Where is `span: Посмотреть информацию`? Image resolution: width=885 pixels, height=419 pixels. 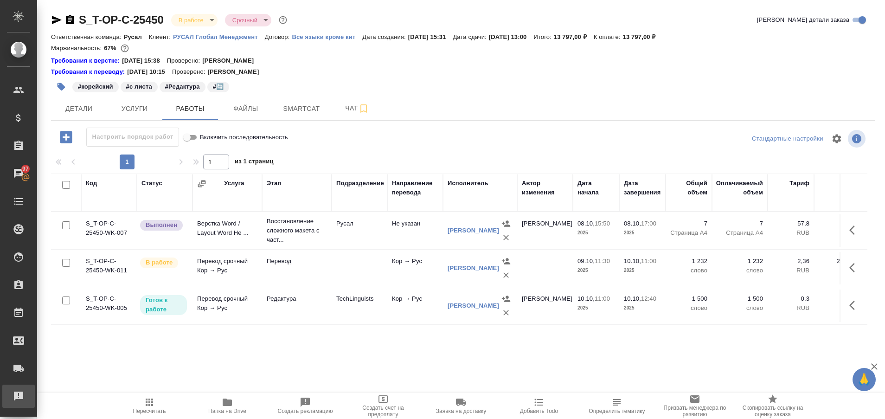 span: Посмотреть информацию is located at coordinates (858, 139).